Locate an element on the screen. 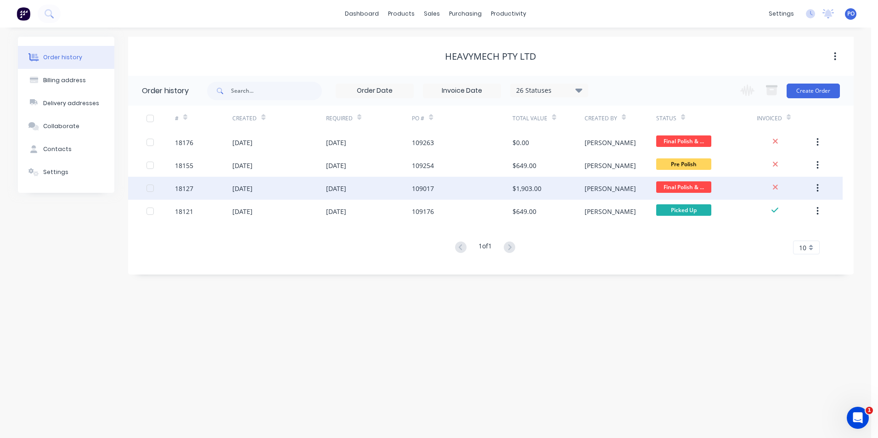  div: 109017 is located at coordinates (423, 188).